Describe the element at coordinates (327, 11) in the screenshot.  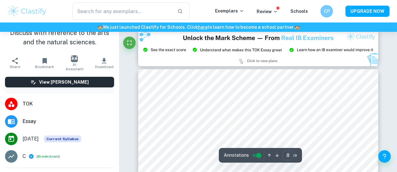
I see `h6: CP` at that location.